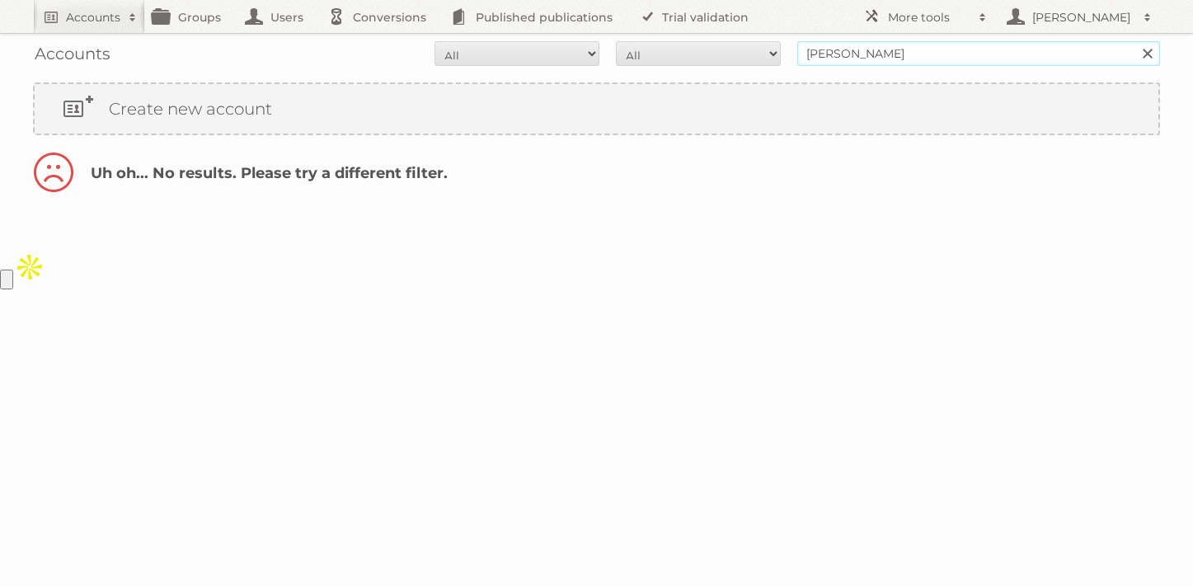  I want to click on h2: Uh oh... No results. Please try a different filter., so click(596, 176).